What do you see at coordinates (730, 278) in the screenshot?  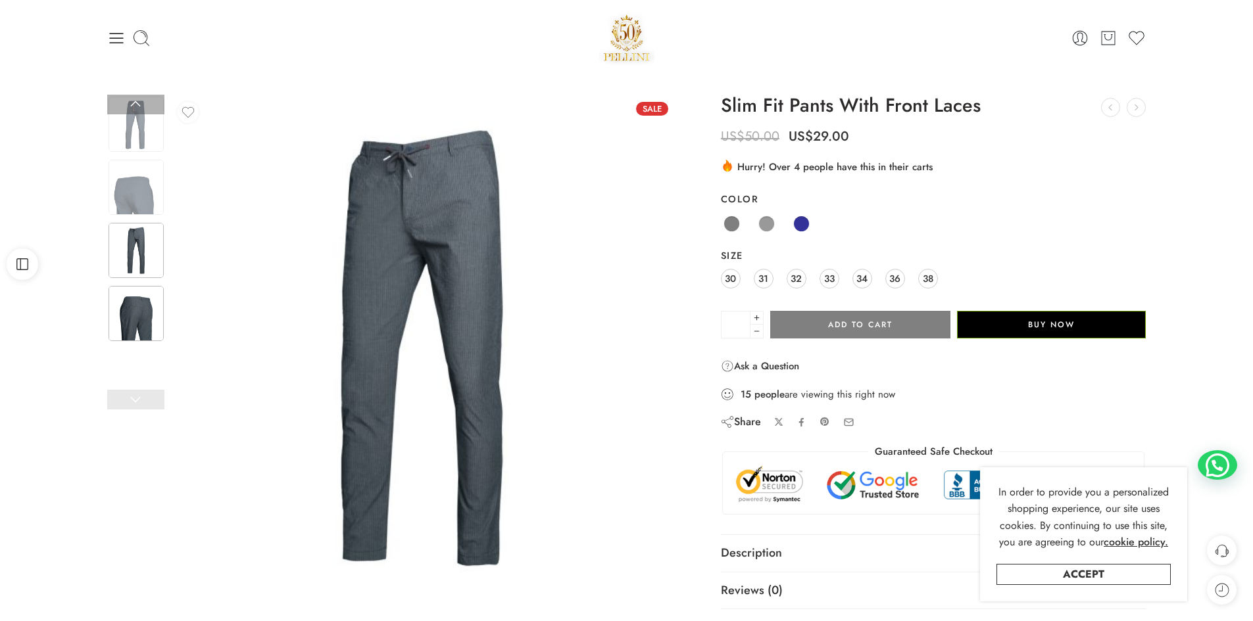 I see `span: 30` at bounding box center [730, 278].